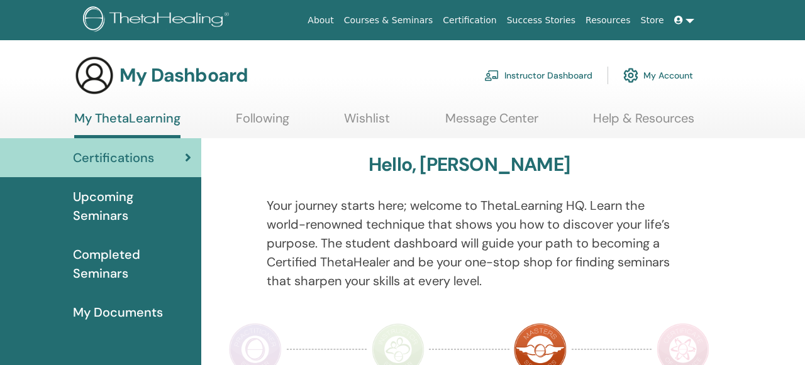  Describe the element at coordinates (158, 20) in the screenshot. I see `img: logo.png` at that location.